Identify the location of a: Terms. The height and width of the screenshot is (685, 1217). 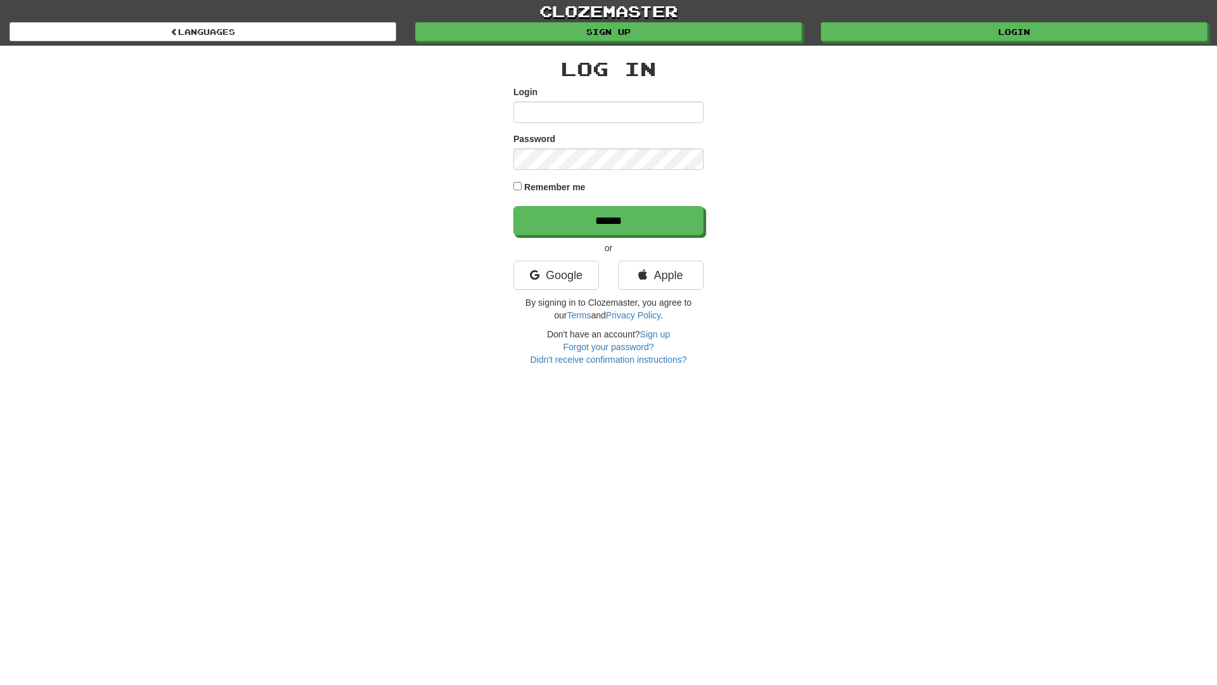
(579, 315).